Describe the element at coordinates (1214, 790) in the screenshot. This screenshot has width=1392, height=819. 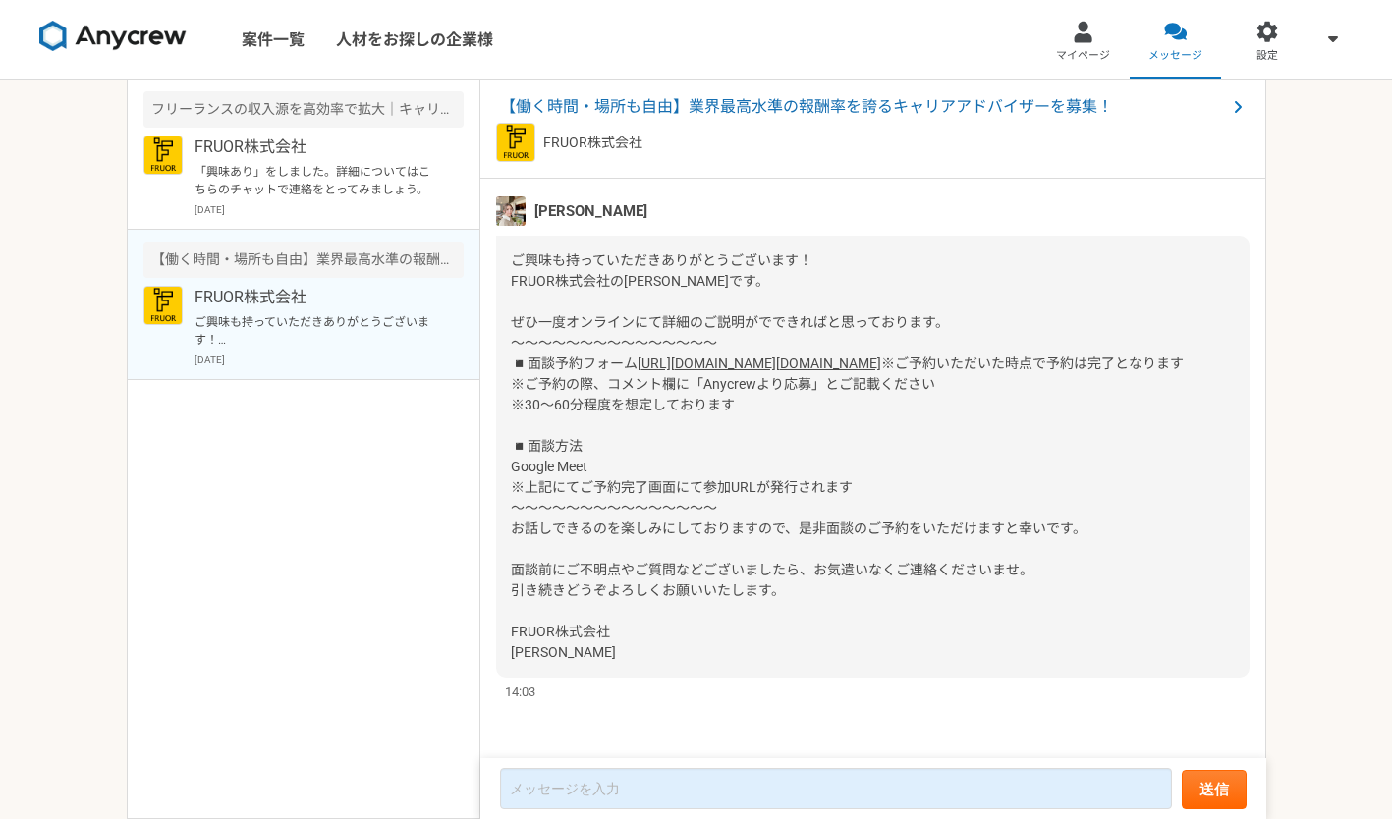
I see `button: 送信` at that location.